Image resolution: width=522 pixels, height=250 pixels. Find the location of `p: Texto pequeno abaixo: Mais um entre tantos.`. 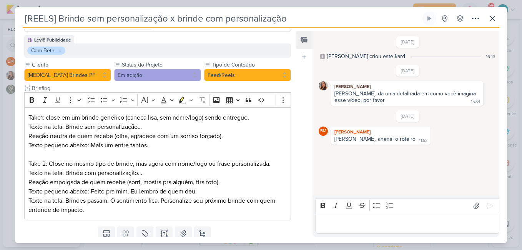

p: Texto pequeno abaixo: Mais um entre tantos. is located at coordinates (158, 145).